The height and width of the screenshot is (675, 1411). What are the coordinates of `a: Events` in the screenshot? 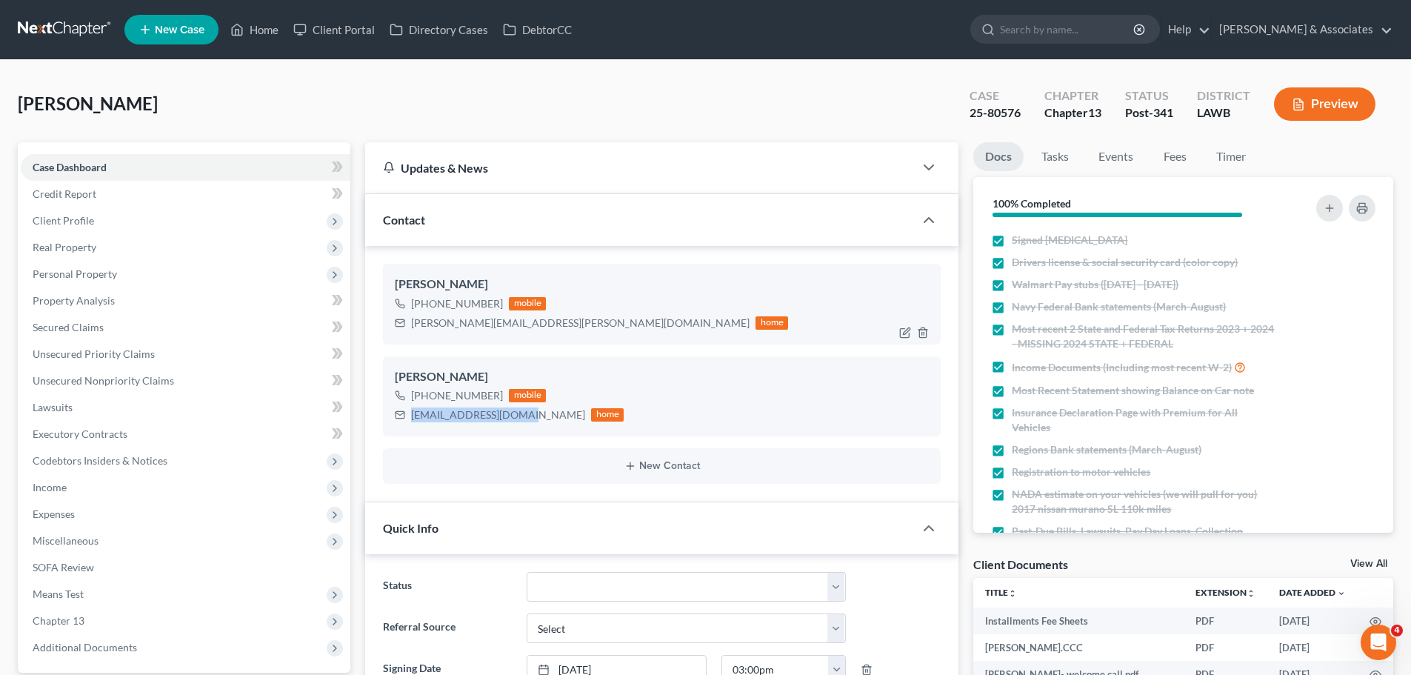 It's located at (1116, 156).